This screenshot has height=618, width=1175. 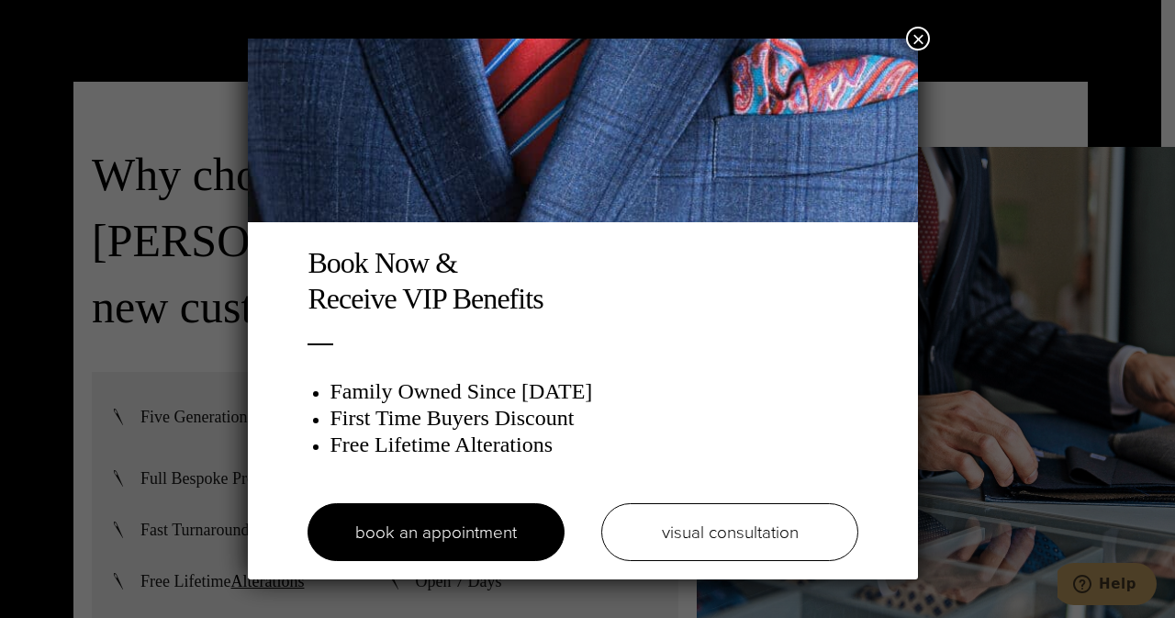 What do you see at coordinates (730, 532) in the screenshot?
I see `a: visual consultation` at bounding box center [730, 532].